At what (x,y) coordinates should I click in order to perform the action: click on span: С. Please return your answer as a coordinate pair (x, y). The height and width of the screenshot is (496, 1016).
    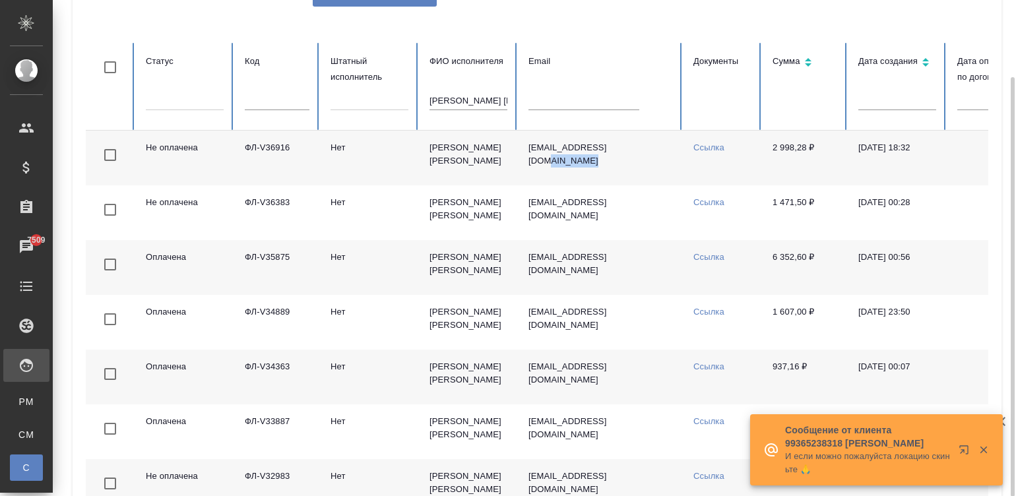
    Looking at the image, I should click on (26, 468).